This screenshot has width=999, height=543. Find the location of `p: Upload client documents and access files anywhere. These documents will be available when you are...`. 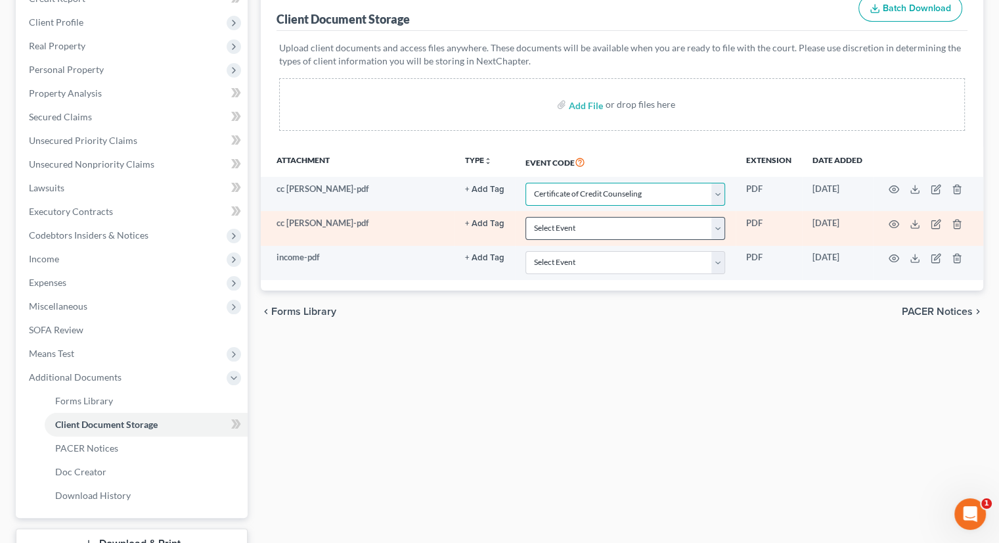

p: Upload client documents and access files anywhere. These documents will be available when you are... is located at coordinates (622, 55).